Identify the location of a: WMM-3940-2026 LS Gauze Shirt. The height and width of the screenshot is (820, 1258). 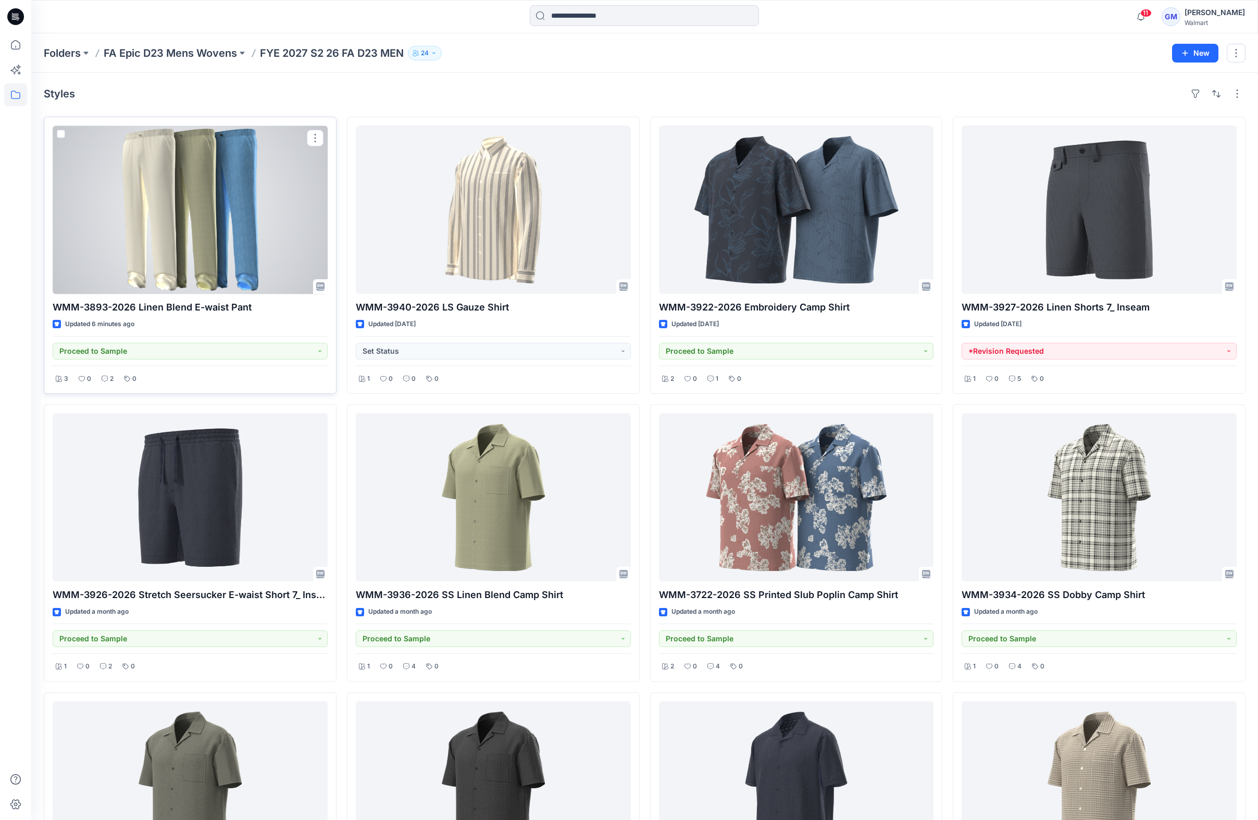
(493, 209).